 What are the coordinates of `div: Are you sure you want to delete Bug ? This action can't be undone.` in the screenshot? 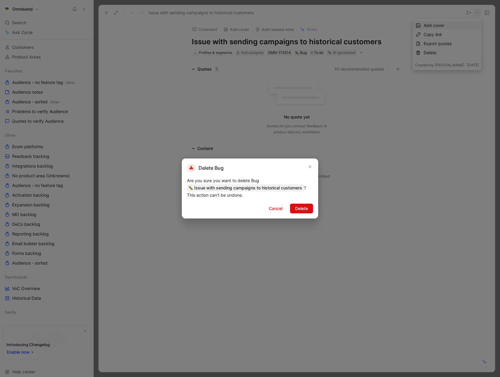 It's located at (250, 188).